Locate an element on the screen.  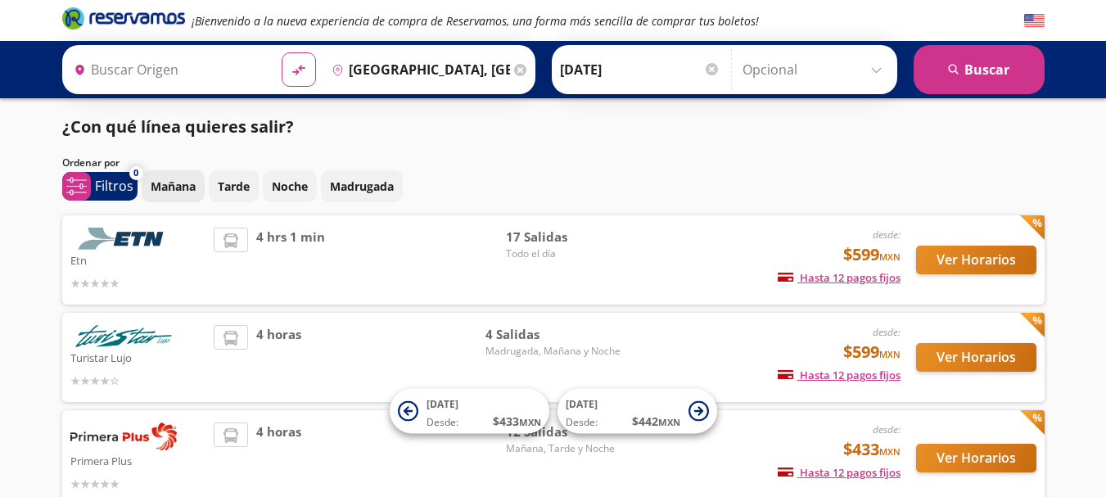
span: 0 is located at coordinates (136, 173).